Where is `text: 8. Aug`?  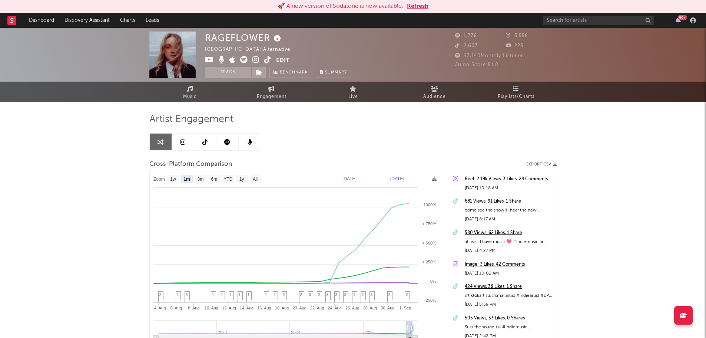 text: 8. Aug is located at coordinates (194, 308).